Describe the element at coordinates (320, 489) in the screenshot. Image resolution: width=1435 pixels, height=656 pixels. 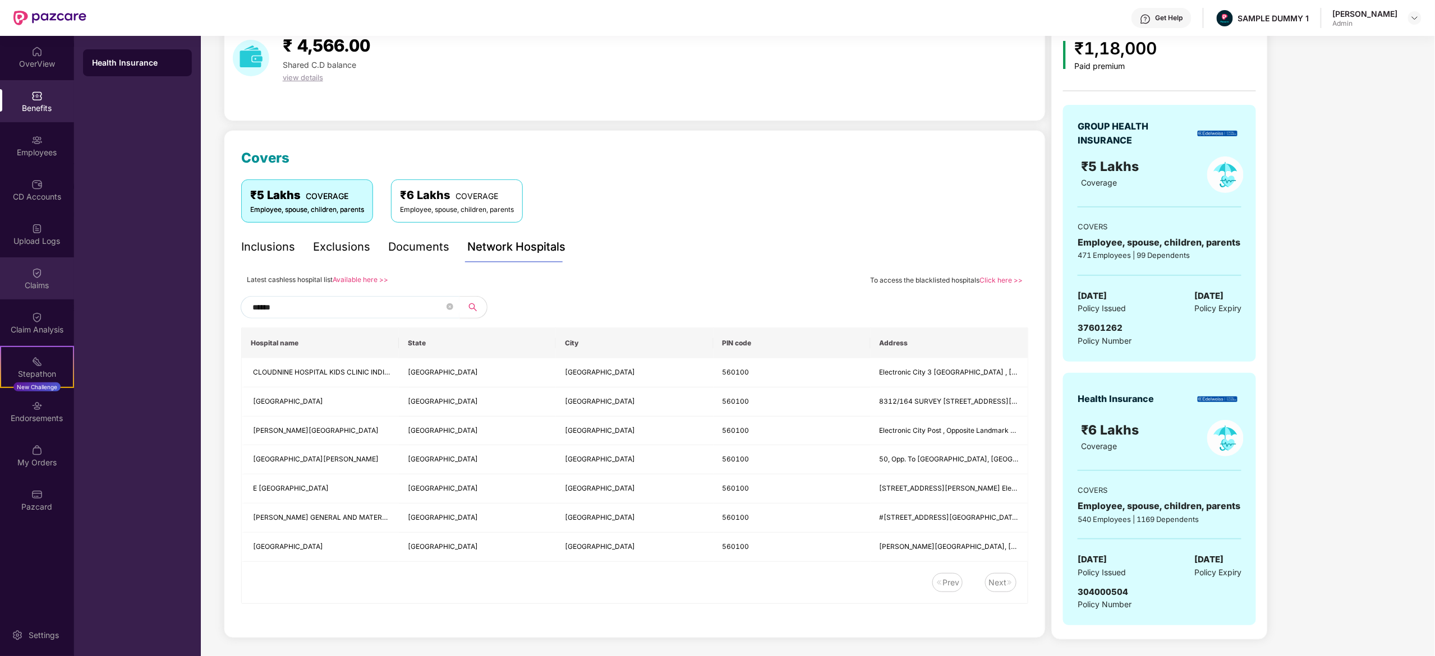
I see `td: E CITY HOSPITAL` at that location.